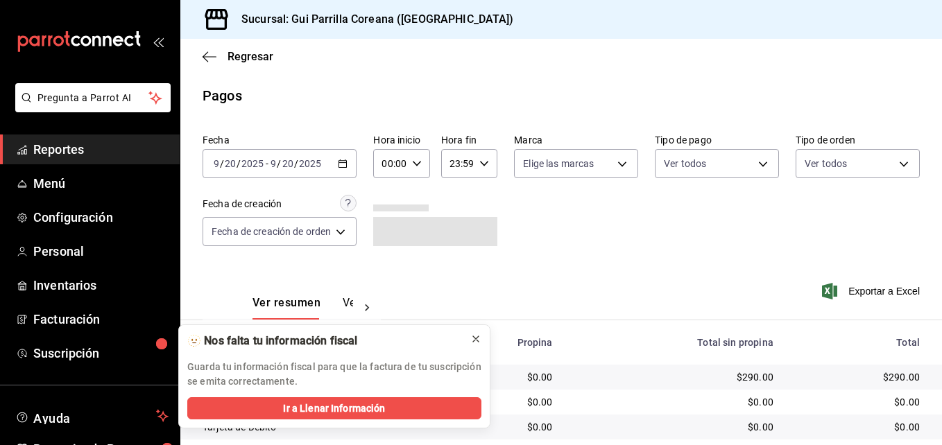 This screenshot has height=445, width=942. What do you see at coordinates (401, 140) in the screenshot?
I see `label: Hora inicio` at bounding box center [401, 140].